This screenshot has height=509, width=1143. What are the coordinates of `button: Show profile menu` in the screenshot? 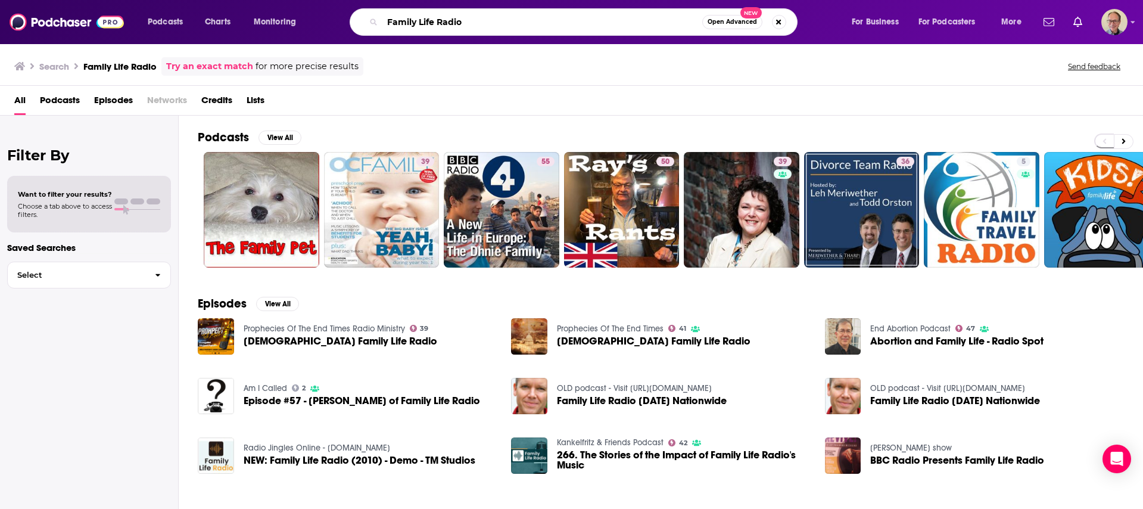 It's located at (1115, 22).